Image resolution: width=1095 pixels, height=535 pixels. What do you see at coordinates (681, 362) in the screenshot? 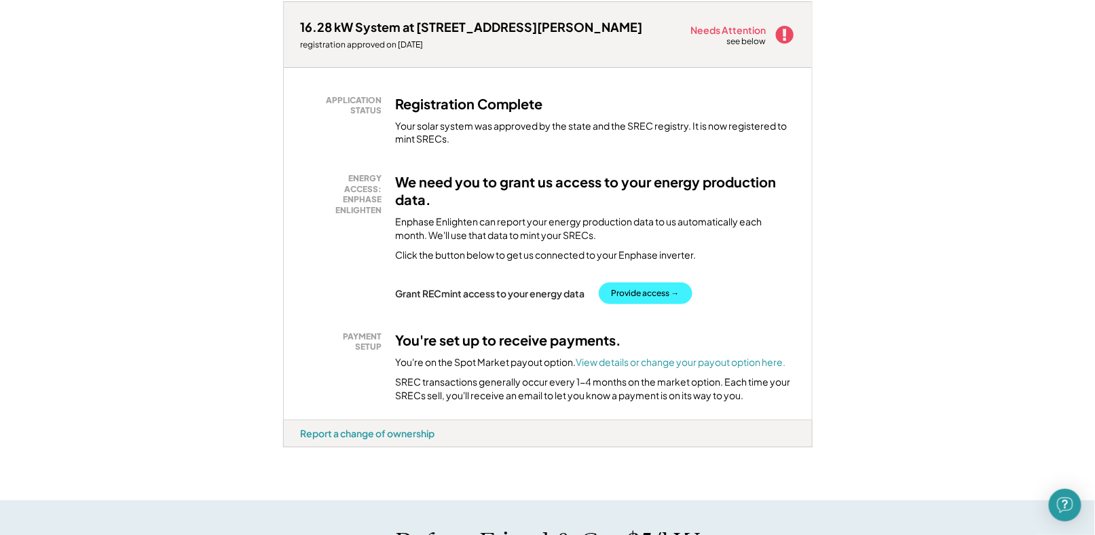
I see `font: View details or change your payout option here.` at bounding box center [681, 362].